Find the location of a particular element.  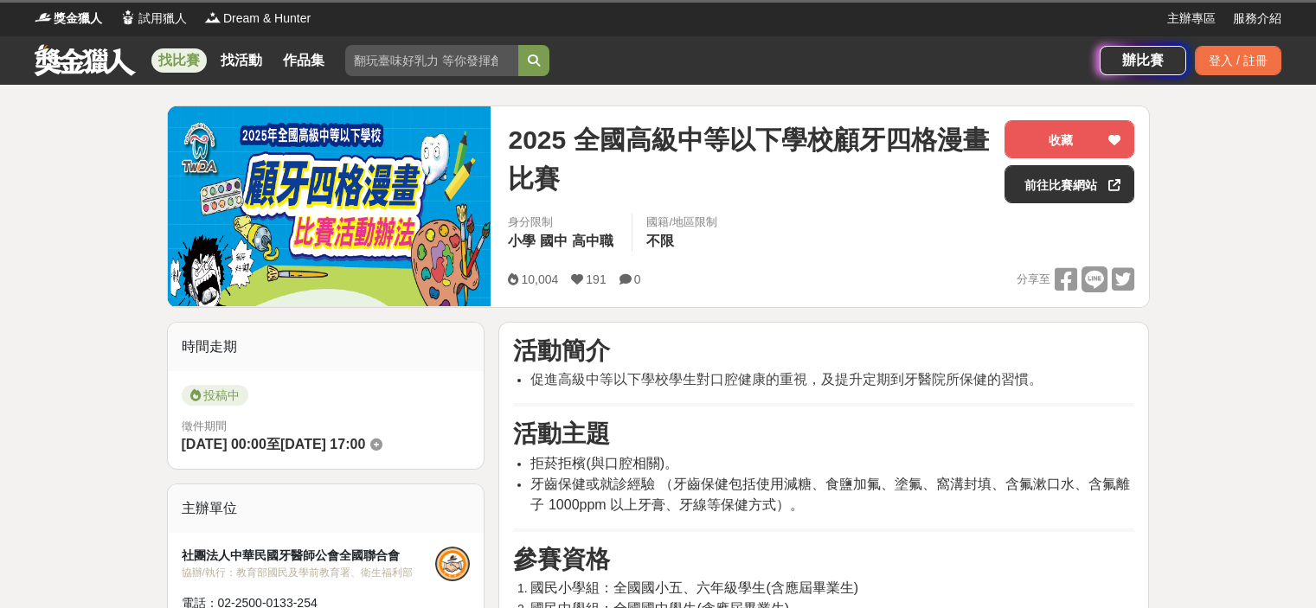

a: Logo試用獵人 is located at coordinates (153, 18).